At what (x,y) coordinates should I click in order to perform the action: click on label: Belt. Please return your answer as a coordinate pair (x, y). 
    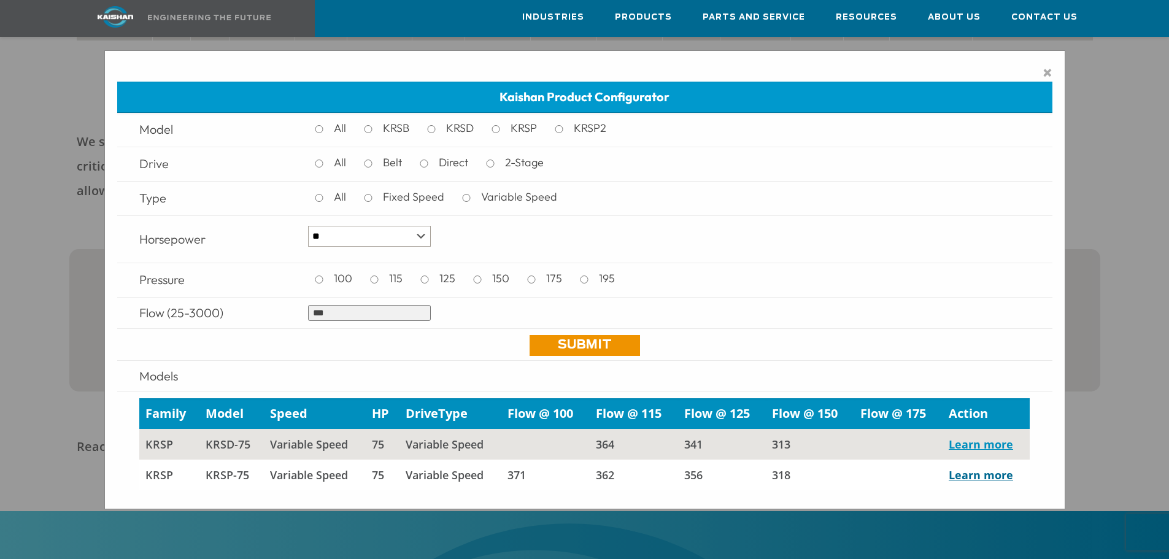
    Looking at the image, I should click on (395, 163).